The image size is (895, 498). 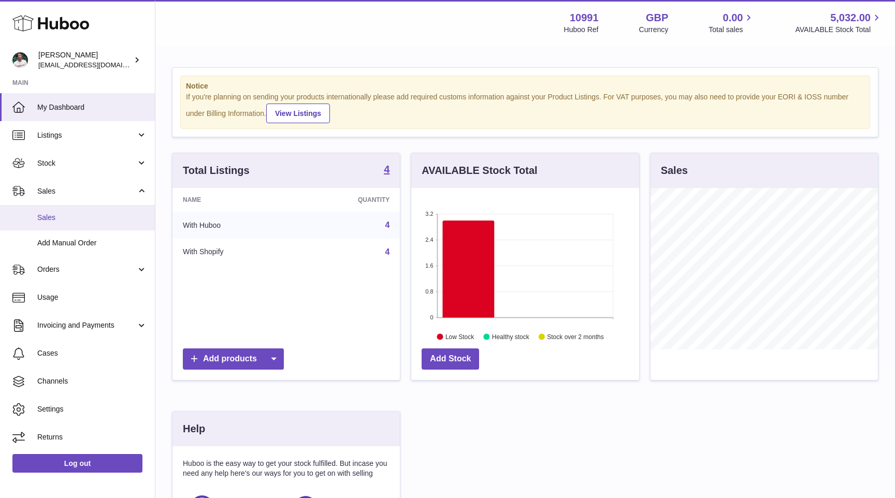 What do you see at coordinates (87, 269) in the screenshot?
I see `span: Orders` at bounding box center [87, 269].